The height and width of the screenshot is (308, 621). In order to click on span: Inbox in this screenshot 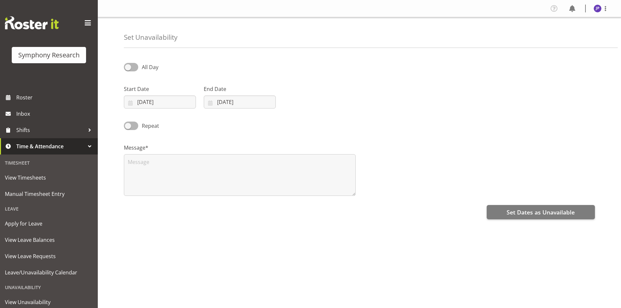, I will do `click(55, 114)`.